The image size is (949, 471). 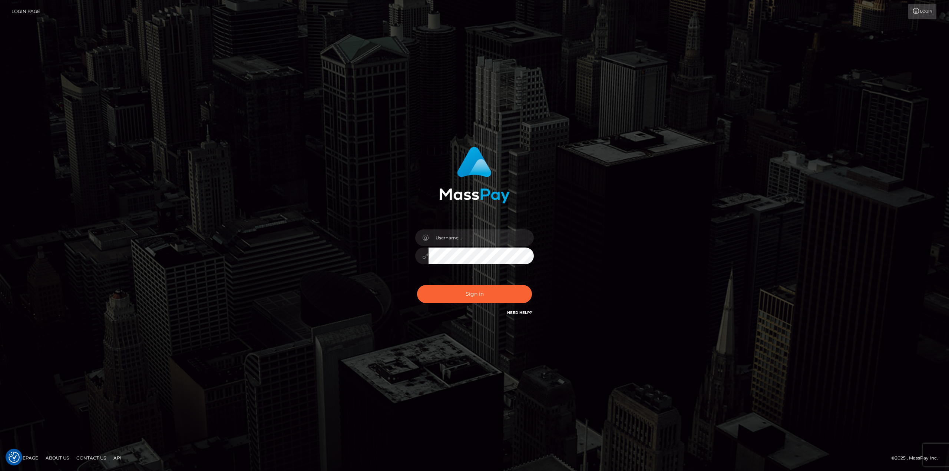 What do you see at coordinates (24, 458) in the screenshot?
I see `a: Homepage` at bounding box center [24, 458].